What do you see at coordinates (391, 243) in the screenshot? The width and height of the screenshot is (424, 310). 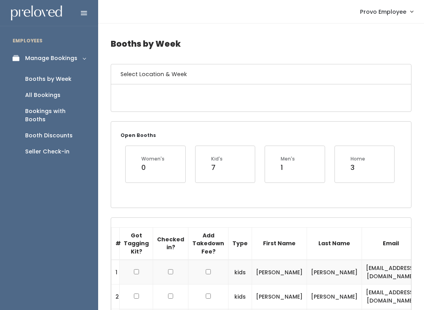 I see `th: Email` at bounding box center [391, 243].